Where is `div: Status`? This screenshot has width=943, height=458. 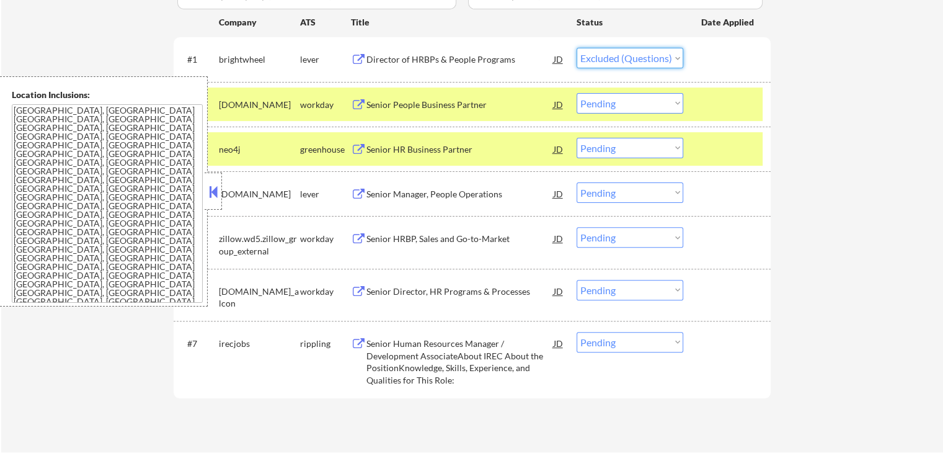
div: Status is located at coordinates (630, 22).